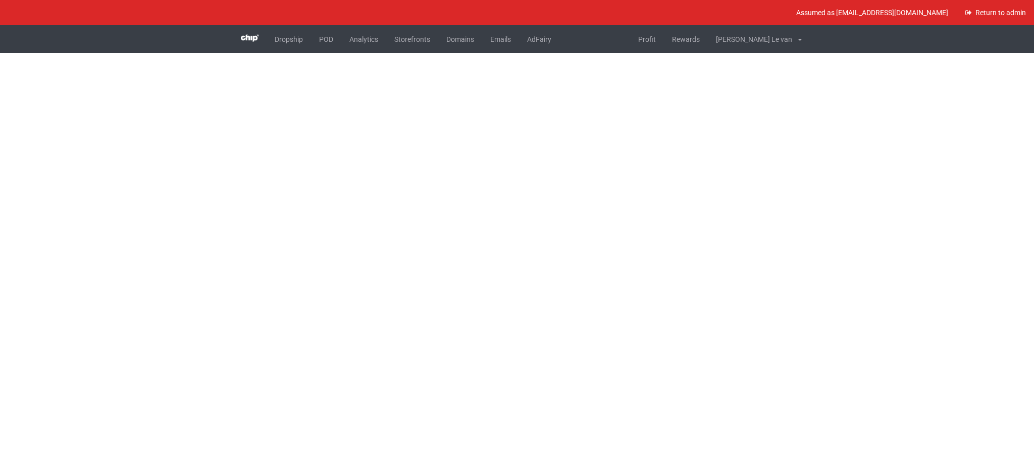  I want to click on a: Emails, so click(500, 39).